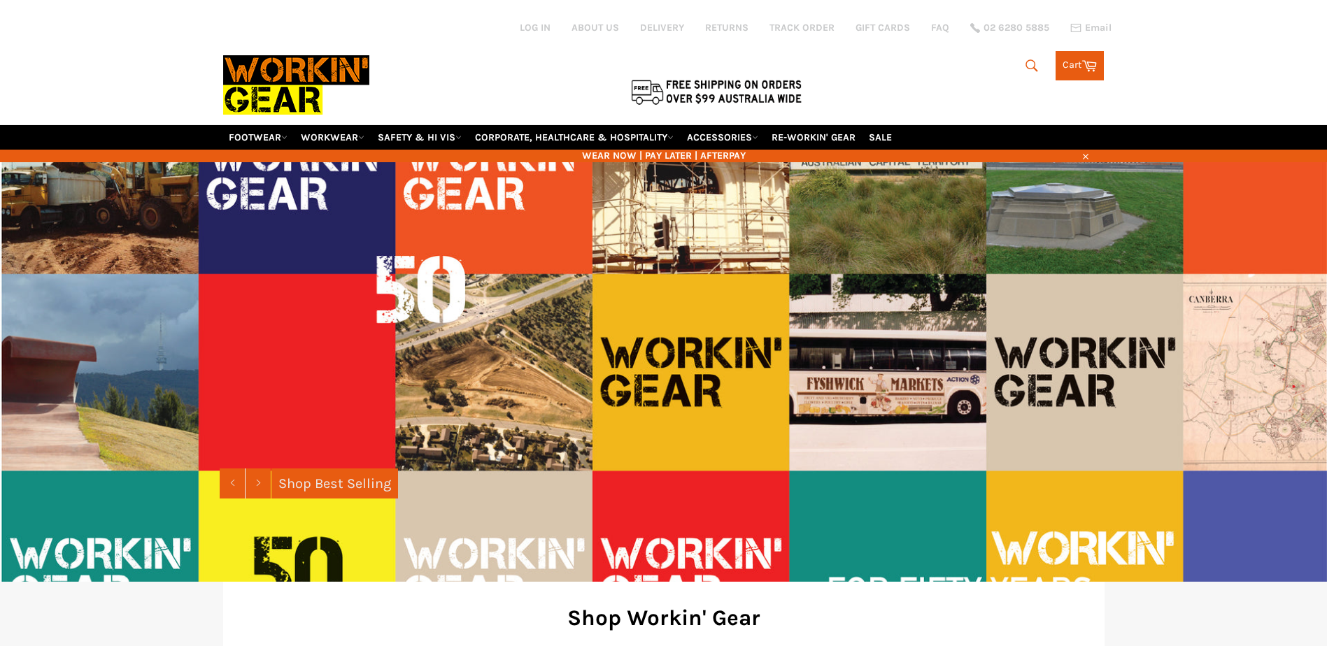  What do you see at coordinates (1098, 28) in the screenshot?
I see `span: Email` at bounding box center [1098, 28].